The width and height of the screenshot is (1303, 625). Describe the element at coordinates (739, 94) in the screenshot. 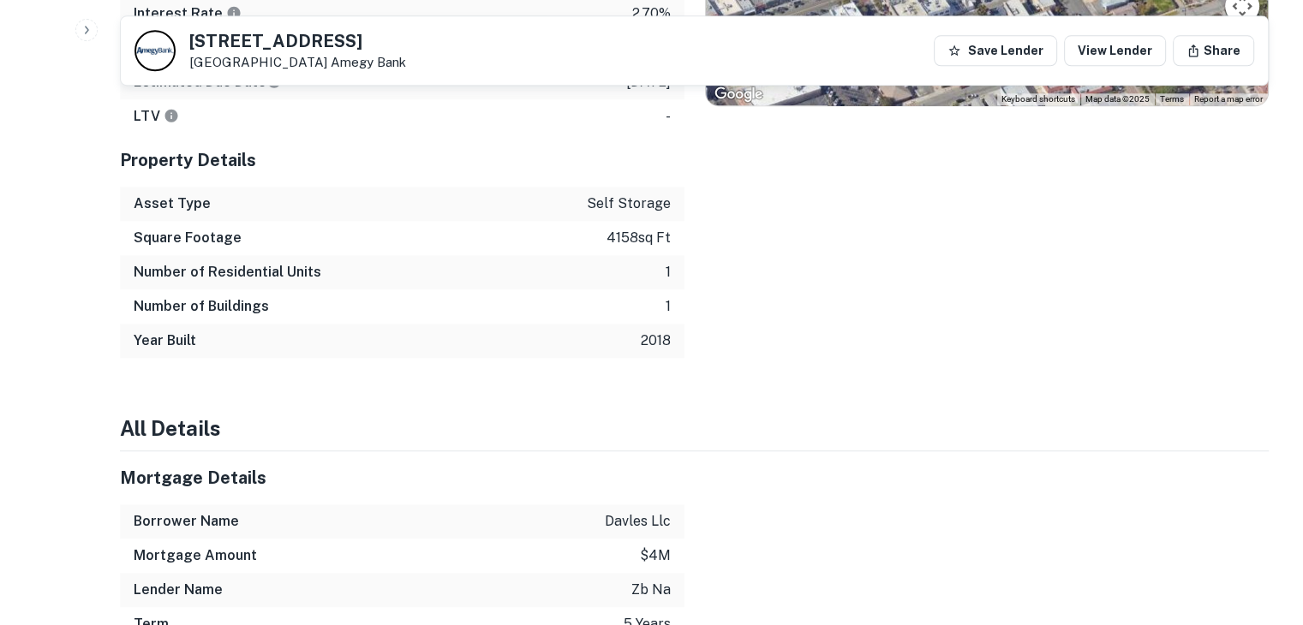

I see `img: Google` at that location.